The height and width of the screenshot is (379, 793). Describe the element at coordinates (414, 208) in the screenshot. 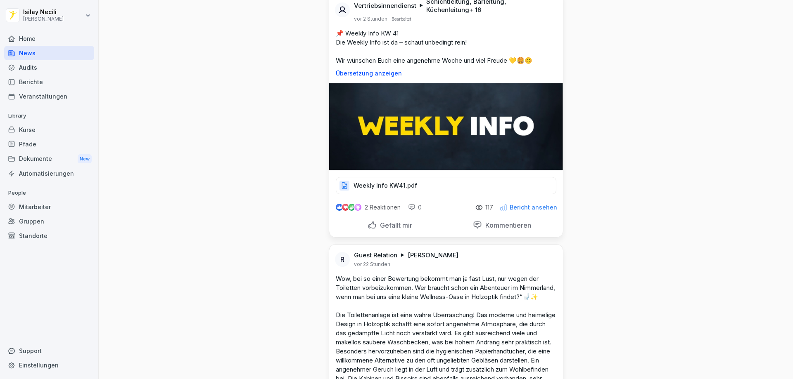

I see `div: 0` at that location.